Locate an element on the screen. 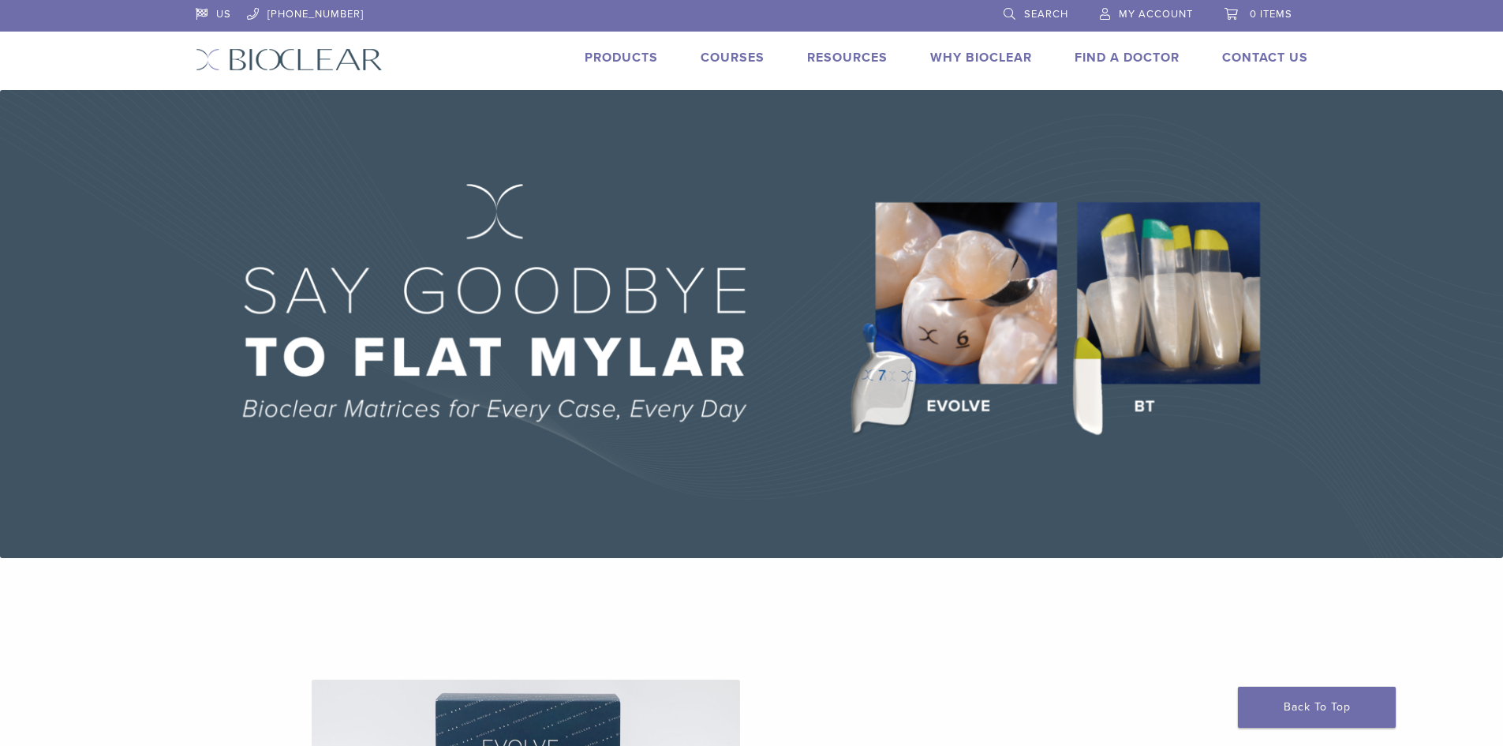 The image size is (1503, 746). a: Products is located at coordinates (621, 58).